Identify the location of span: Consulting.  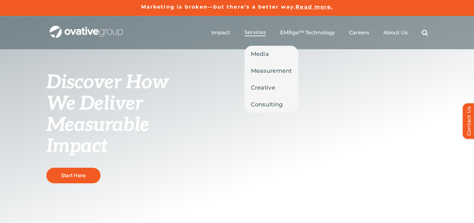
(267, 105).